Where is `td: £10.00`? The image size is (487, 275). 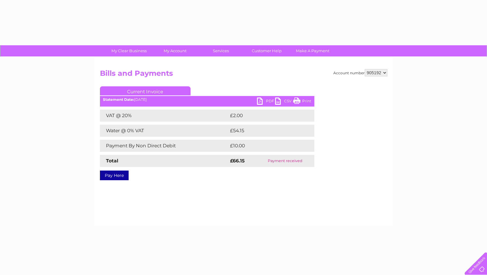 td: £10.00 is located at coordinates (265, 146).